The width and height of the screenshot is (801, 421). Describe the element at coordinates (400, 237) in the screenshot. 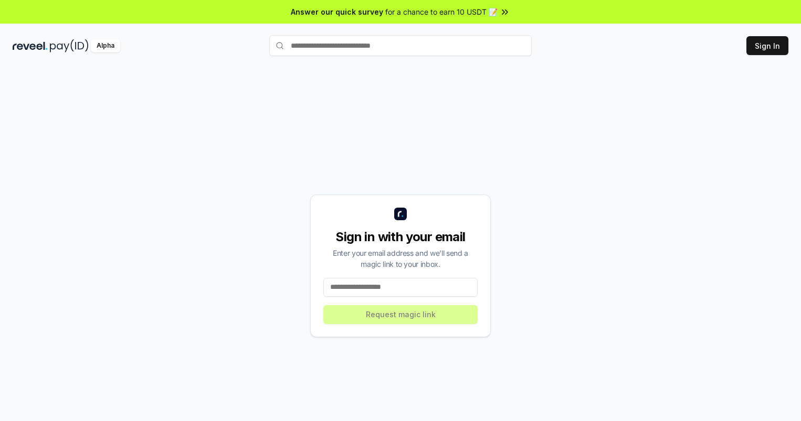

I see `div: Sign in with your email` at that location.